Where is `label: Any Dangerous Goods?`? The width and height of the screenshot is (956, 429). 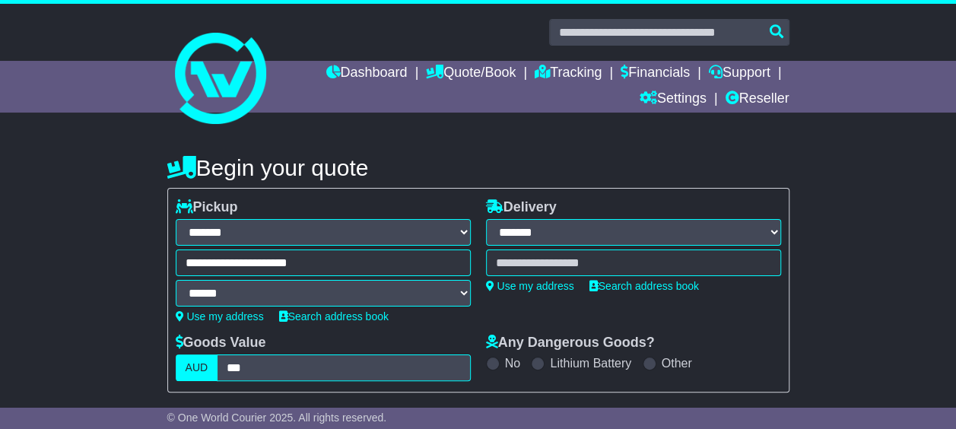 label: Any Dangerous Goods? is located at coordinates (570, 343).